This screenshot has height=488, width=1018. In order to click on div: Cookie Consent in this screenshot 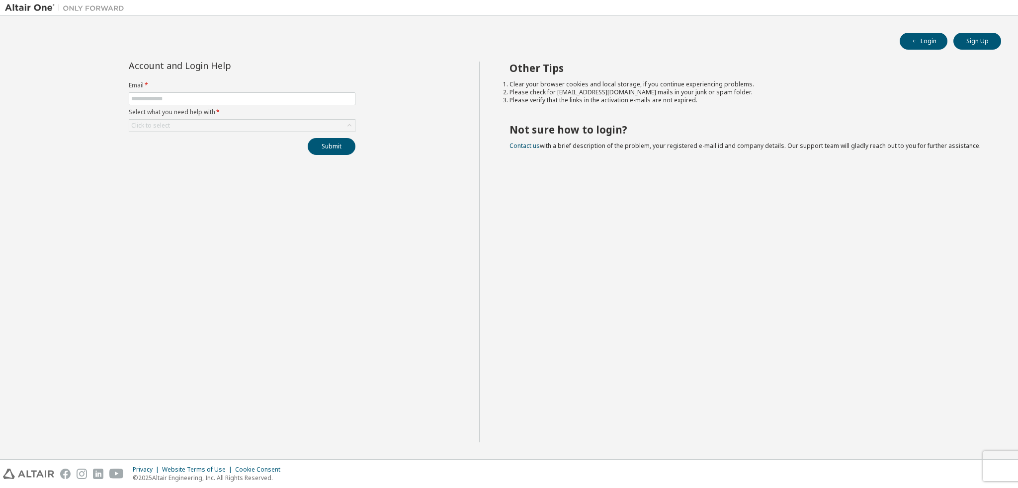, I will do `click(260, 470)`.